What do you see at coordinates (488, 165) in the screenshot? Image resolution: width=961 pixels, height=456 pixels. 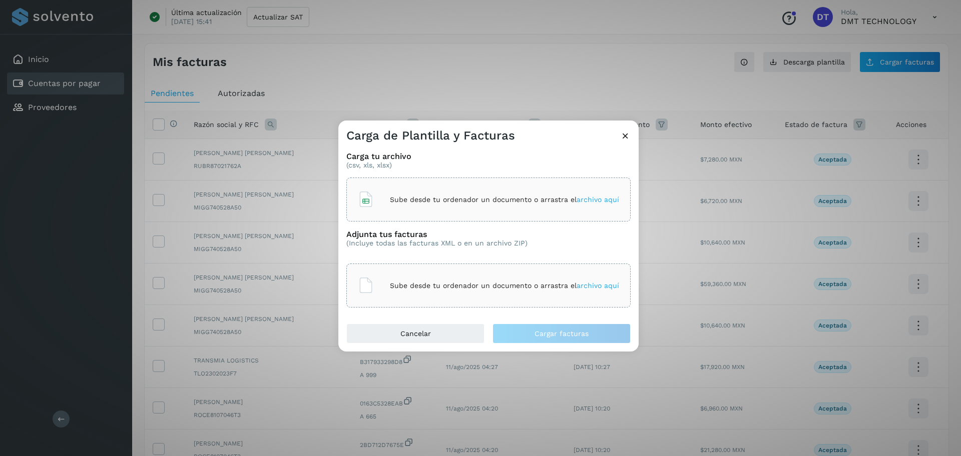 I see `p: (csv, xls, xlsx)` at bounding box center [488, 165].